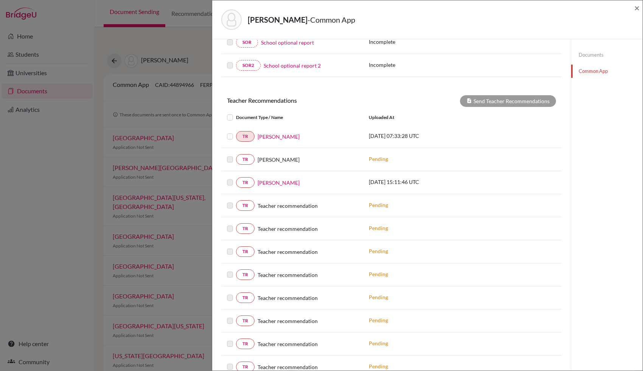  I want to click on button: Close, so click(637, 8).